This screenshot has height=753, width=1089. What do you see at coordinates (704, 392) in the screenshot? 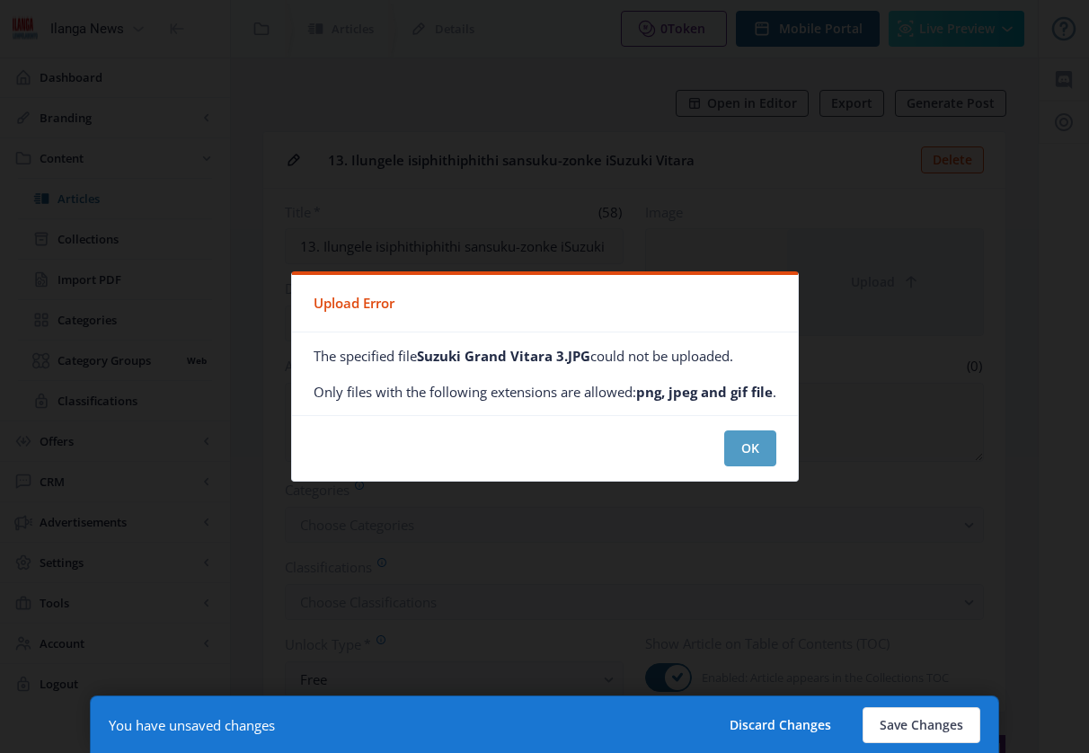
I see `b: png, jpeg and gif file` at bounding box center [704, 392].